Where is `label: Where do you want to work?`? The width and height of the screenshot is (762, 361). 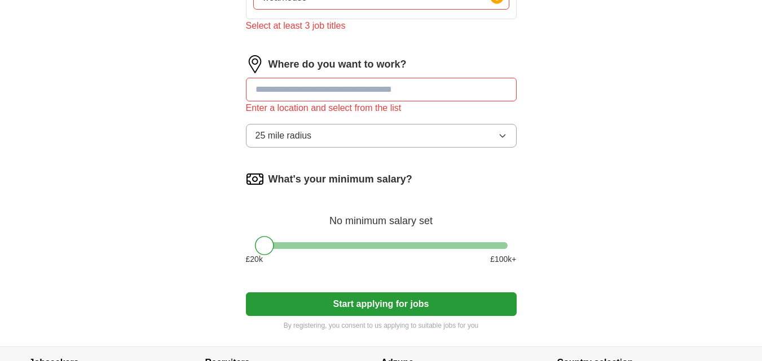 label: Where do you want to work? is located at coordinates (337, 64).